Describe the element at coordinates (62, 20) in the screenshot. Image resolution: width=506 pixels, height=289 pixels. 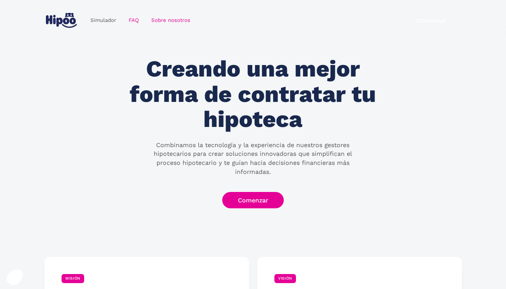
I see `a: home` at that location.